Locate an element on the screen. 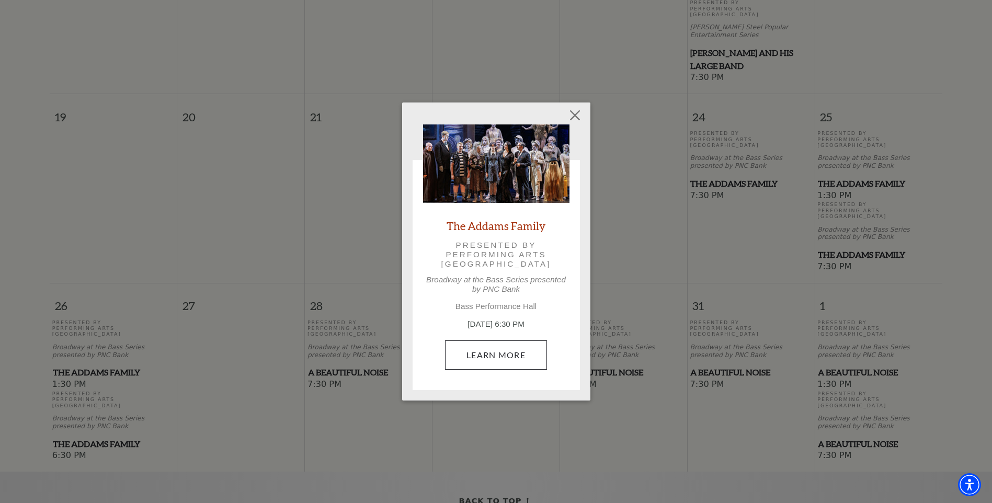  p: Broadway at the Bass Series presented by PNC Bank is located at coordinates (496, 284).